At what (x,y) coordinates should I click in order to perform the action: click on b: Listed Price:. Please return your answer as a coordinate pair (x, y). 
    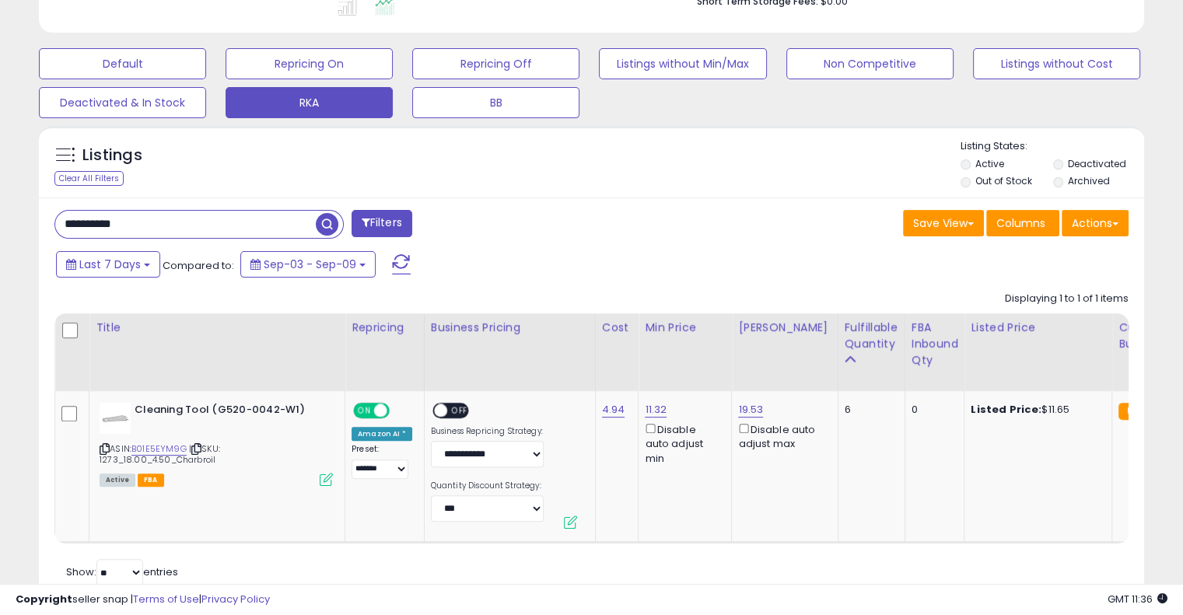
    Looking at the image, I should click on (1006, 409).